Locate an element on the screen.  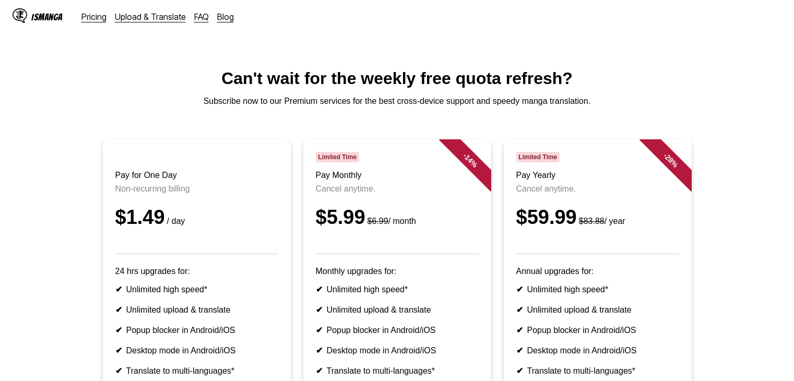
p: Monthly upgrades for: is located at coordinates (397, 271).